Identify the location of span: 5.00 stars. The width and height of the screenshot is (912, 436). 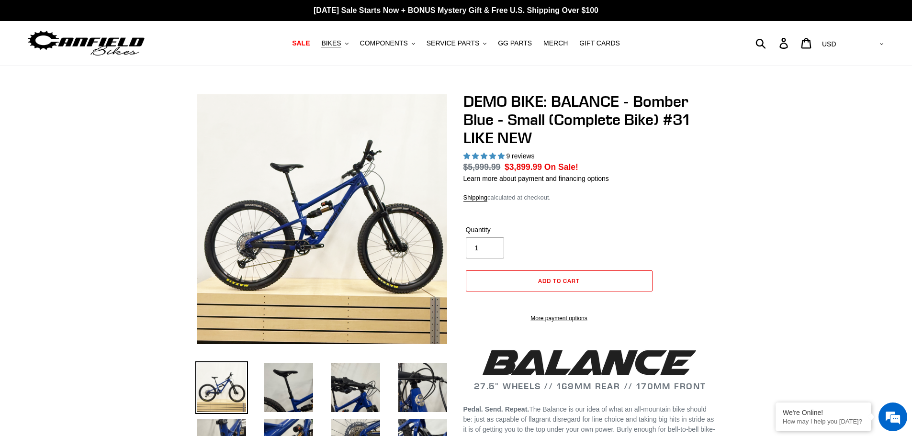
(485, 156).